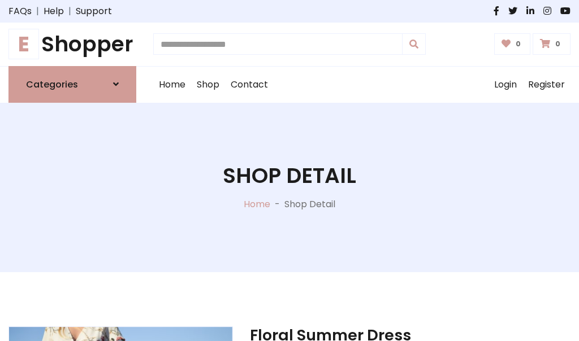  I want to click on p: Shop Detail, so click(310, 205).